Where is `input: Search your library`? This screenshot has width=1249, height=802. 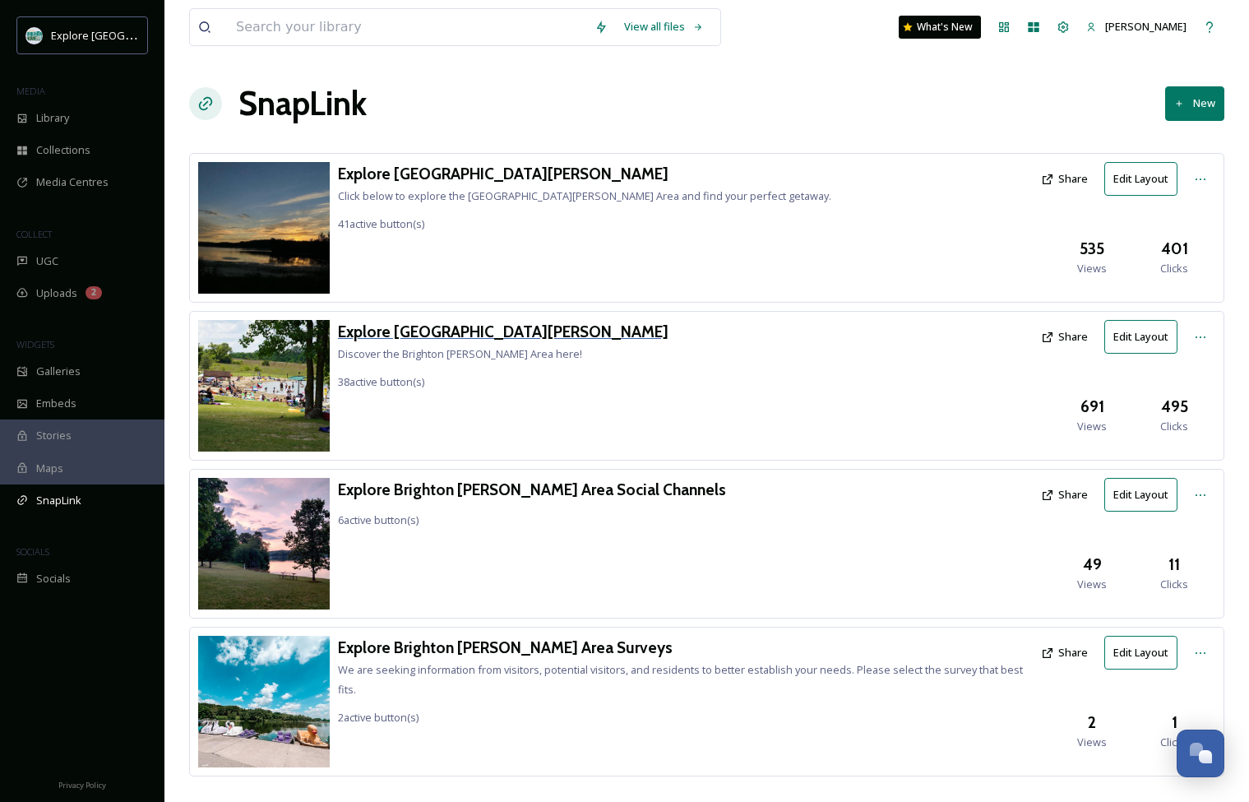
input: Search your library is located at coordinates (407, 27).